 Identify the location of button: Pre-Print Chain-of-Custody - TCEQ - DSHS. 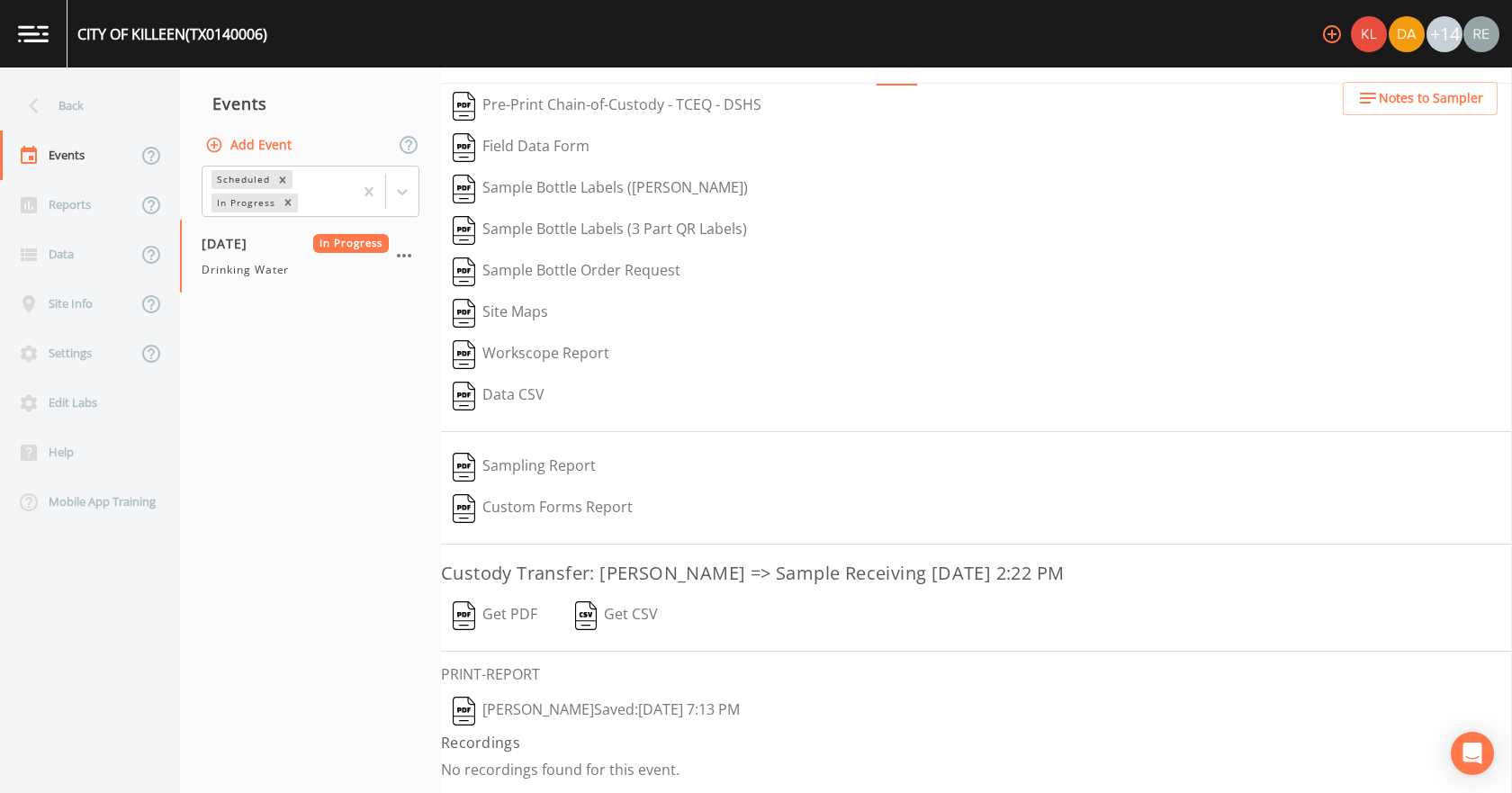
(606, 106).